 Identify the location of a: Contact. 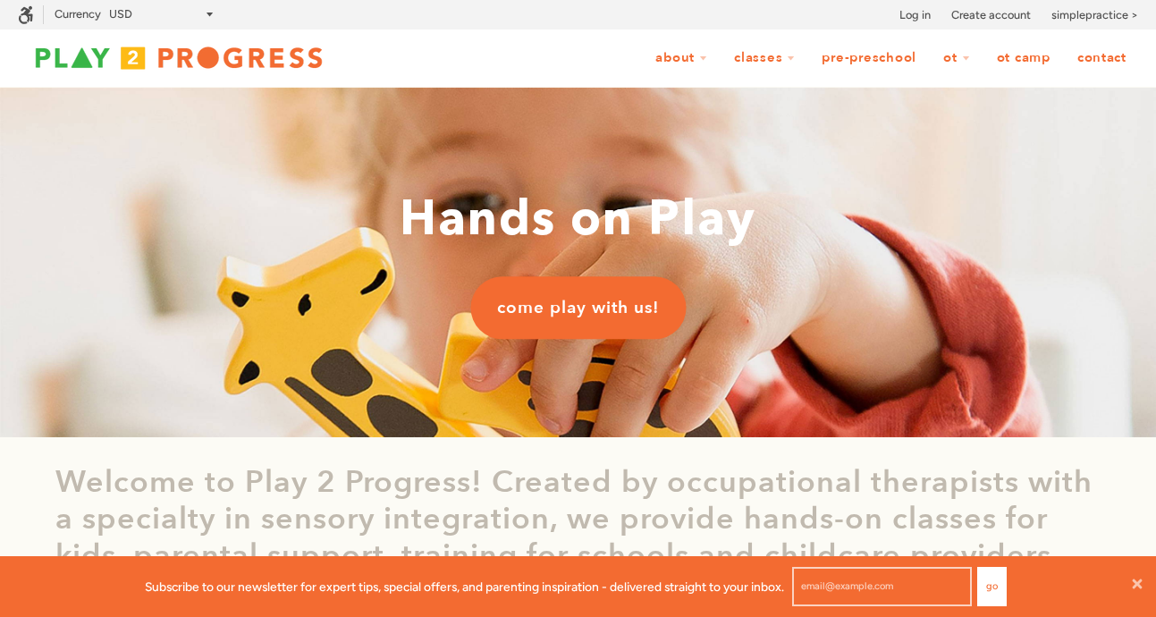
(1102, 58).